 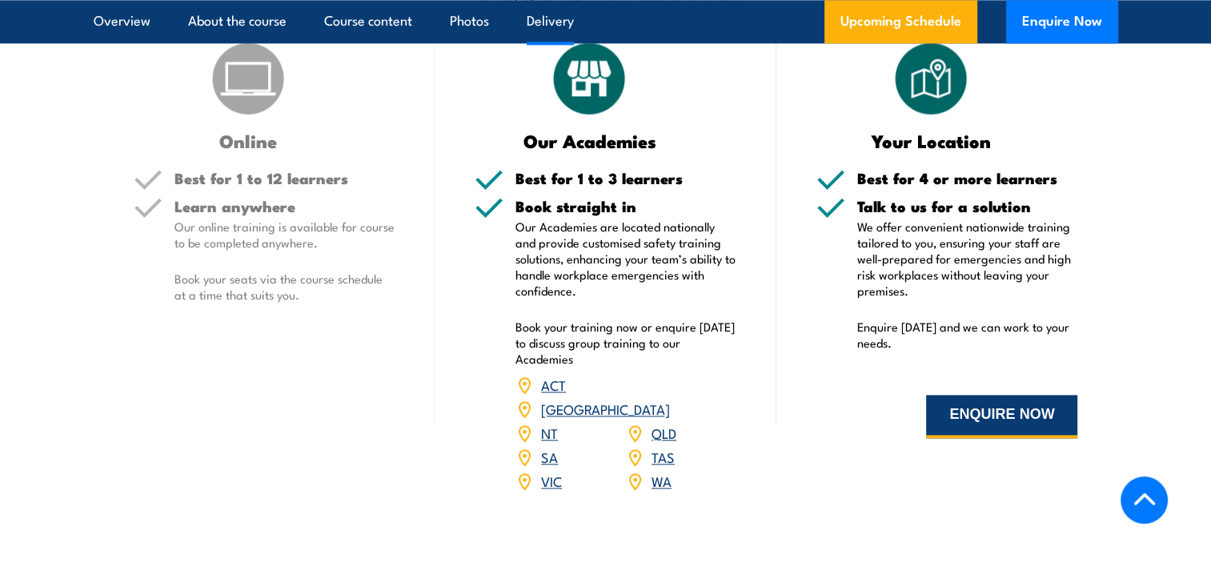 What do you see at coordinates (285, 178) in the screenshot?
I see `h5: Best for 1 to 12 learners` at bounding box center [285, 178].